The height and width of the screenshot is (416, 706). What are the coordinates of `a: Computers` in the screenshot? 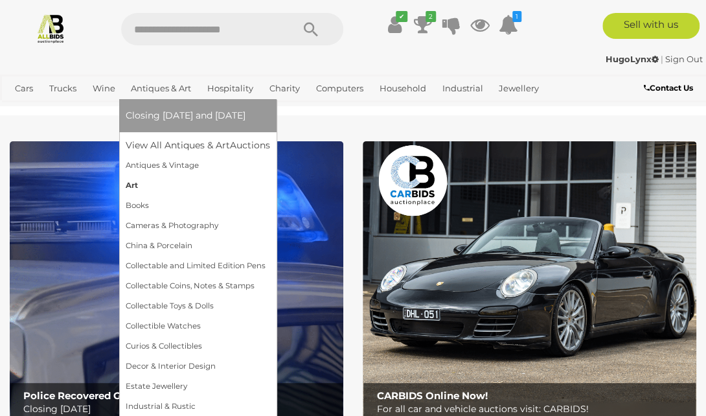 It's located at (339, 88).